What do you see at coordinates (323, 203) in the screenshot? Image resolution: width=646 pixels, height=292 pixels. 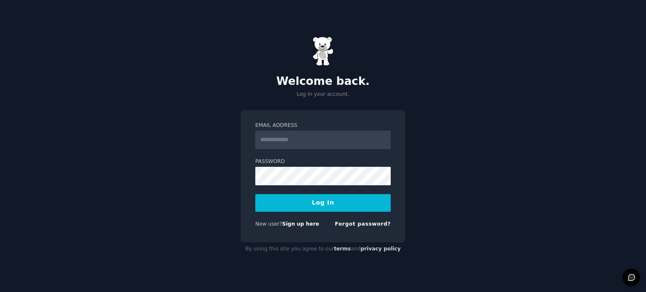 I see `button: Log In` at bounding box center [323, 203].